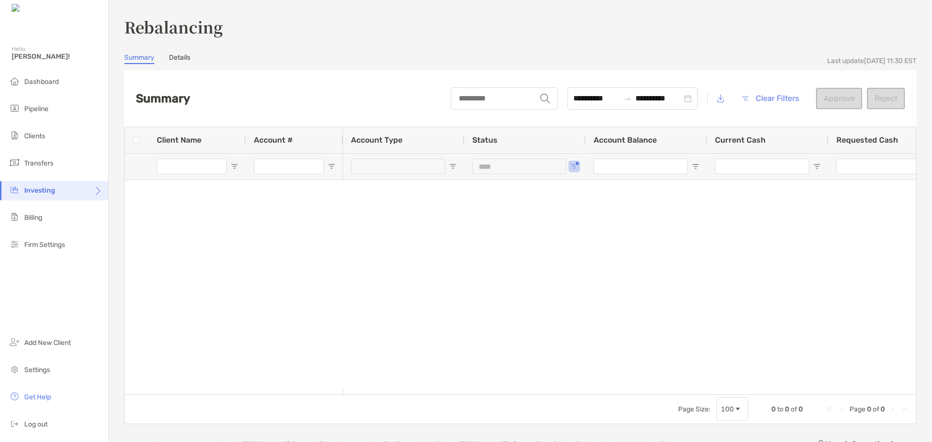 This screenshot has width=932, height=442. Describe the element at coordinates (770, 99) in the screenshot. I see `button: Clear Filters` at that location.